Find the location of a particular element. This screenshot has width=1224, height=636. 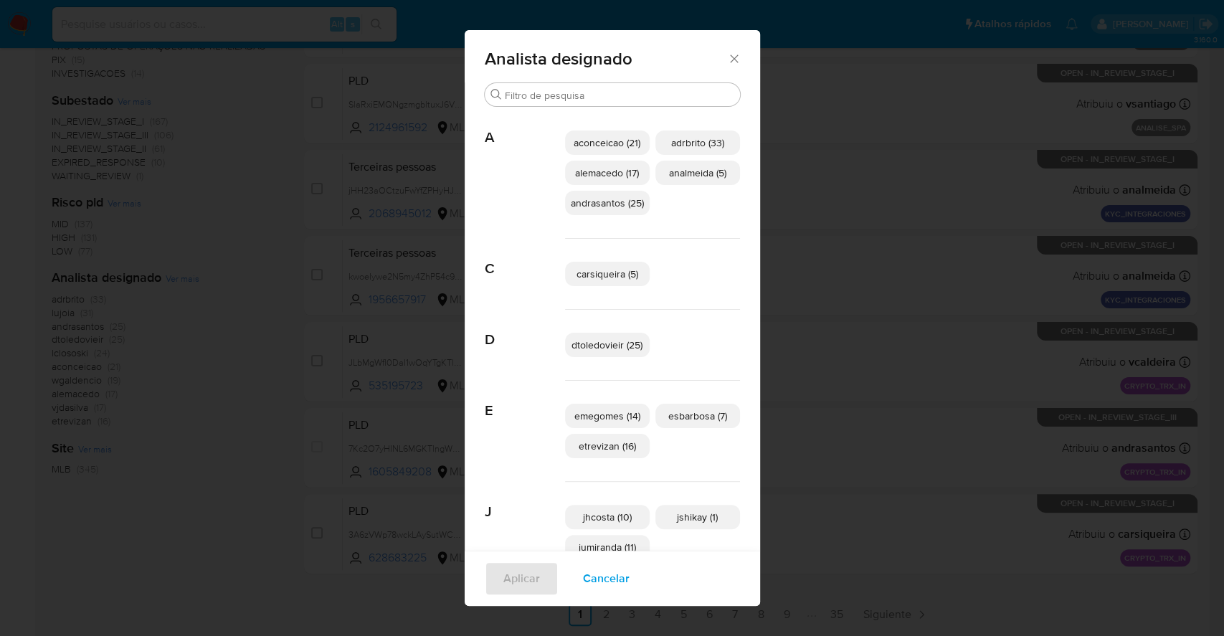

div: dtoledovieir (25) is located at coordinates (607, 345).